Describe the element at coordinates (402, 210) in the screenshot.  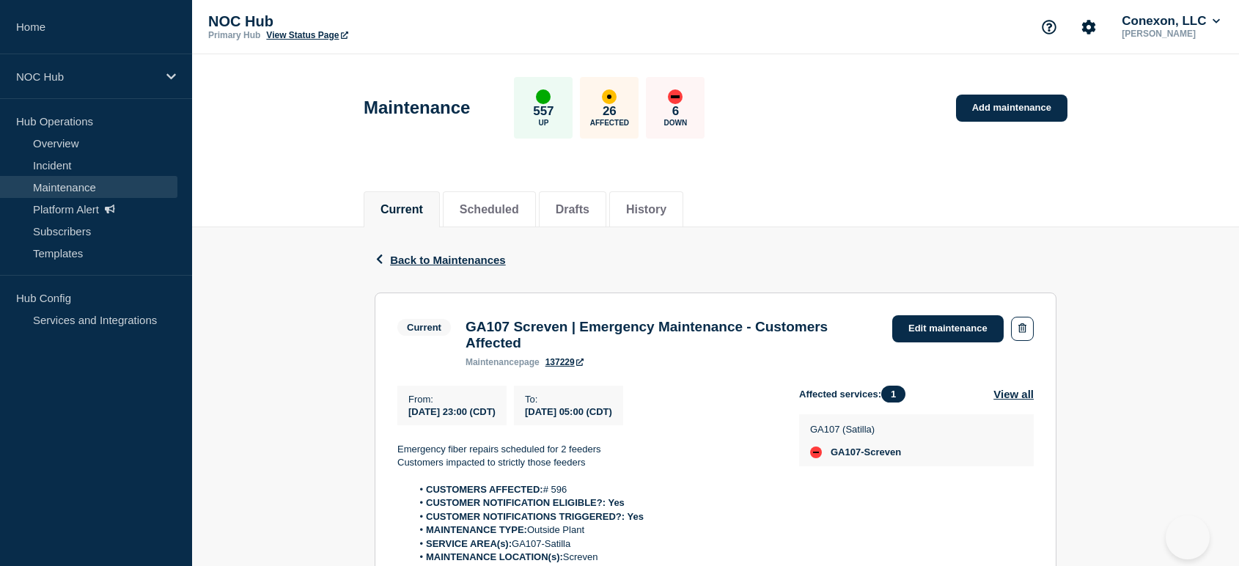
I see `button: Current` at that location.